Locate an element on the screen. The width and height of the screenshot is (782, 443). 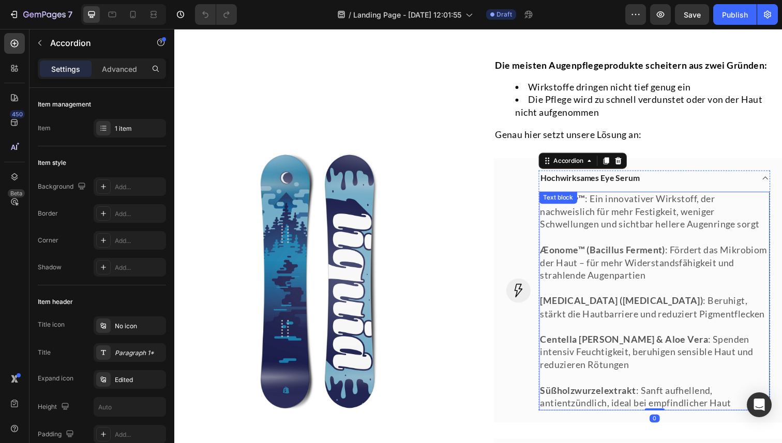
div: Border is located at coordinates (48, 214).